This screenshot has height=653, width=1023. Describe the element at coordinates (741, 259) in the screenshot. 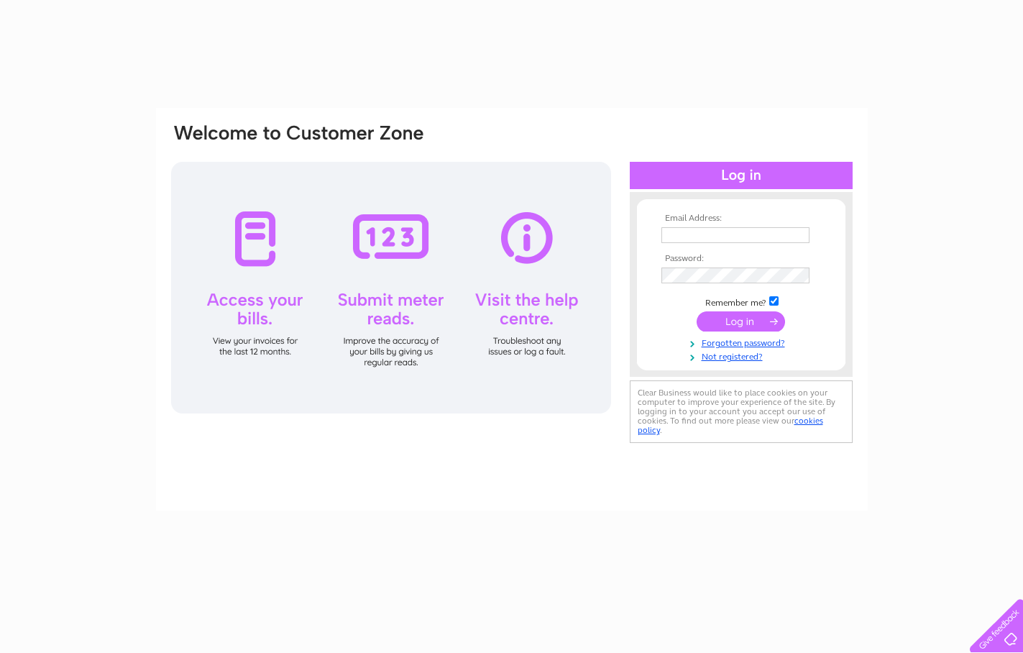

I see `th: Password:` at that location.